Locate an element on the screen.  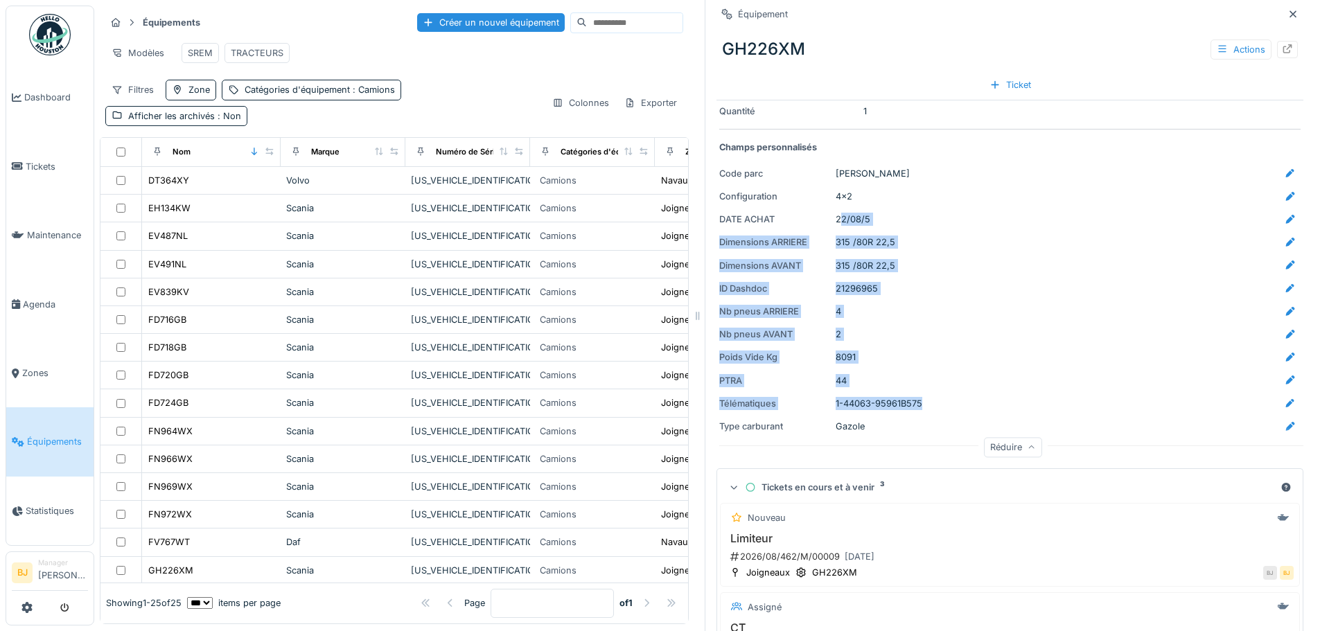
div: Filtres is located at coordinates (132, 89).